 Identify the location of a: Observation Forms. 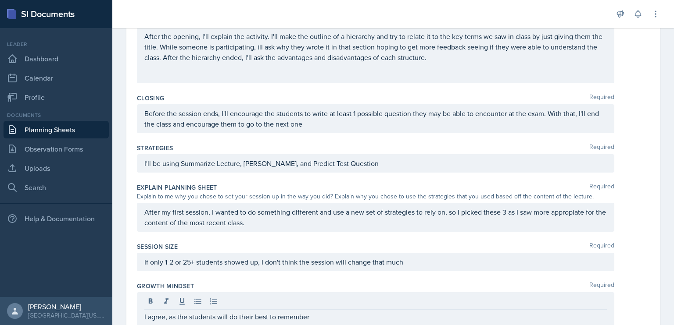
(56, 149).